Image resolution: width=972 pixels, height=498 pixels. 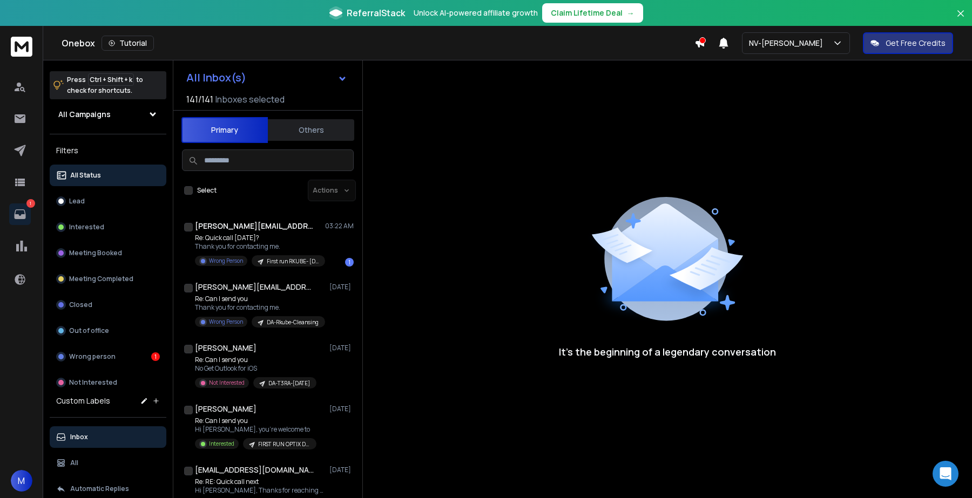 What do you see at coordinates (108, 151) in the screenshot?
I see `h3: Filters` at bounding box center [108, 151].